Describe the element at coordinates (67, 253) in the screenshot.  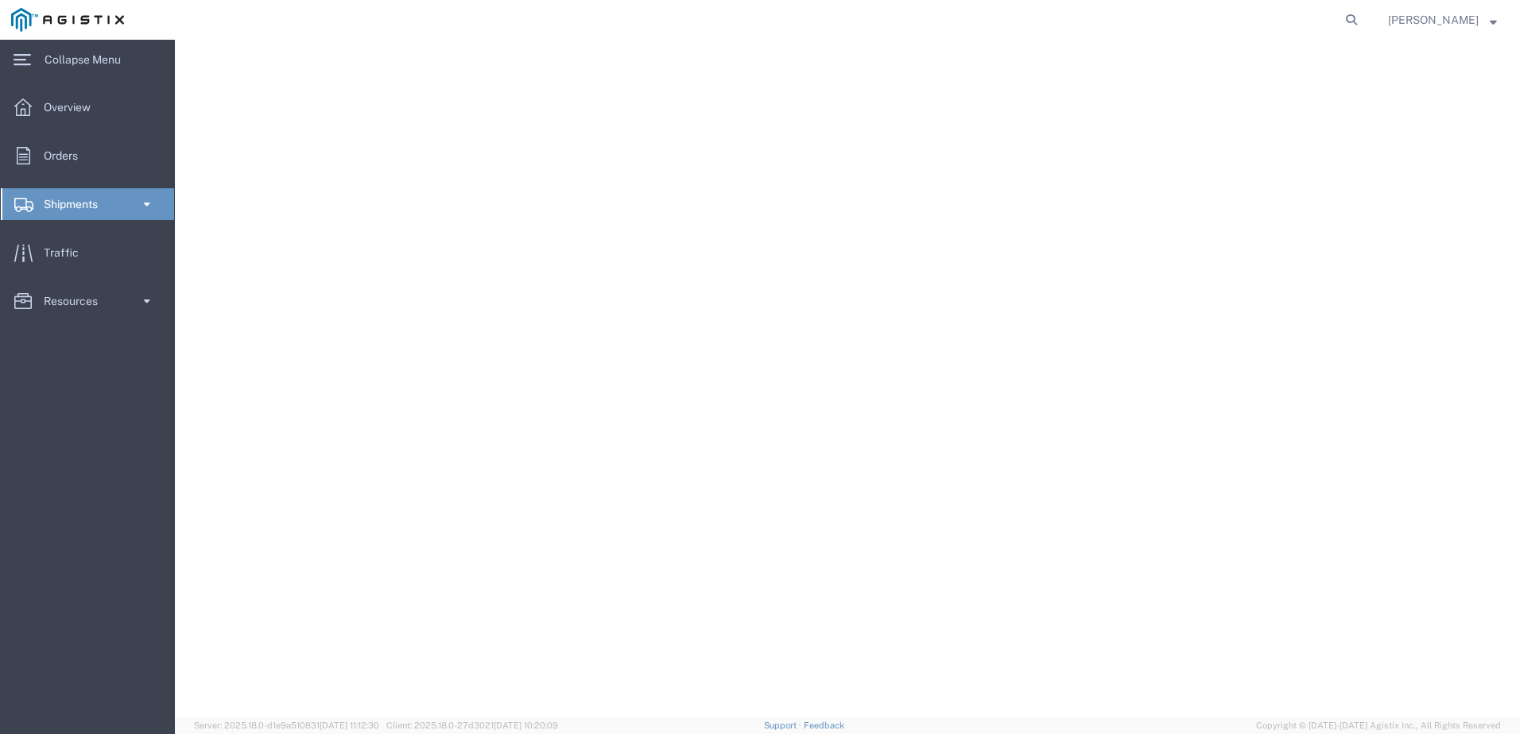
I see `span: Traffic` at that location.